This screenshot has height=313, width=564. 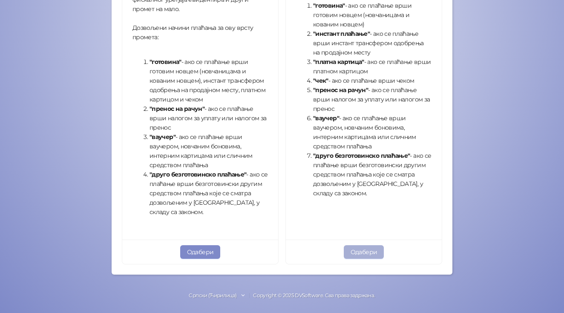 I want to click on li: - ако се плаћање врши готовим новцем (новчаницама и кованим новцем), инстант трансфером одобрења ..., so click(x=209, y=81).